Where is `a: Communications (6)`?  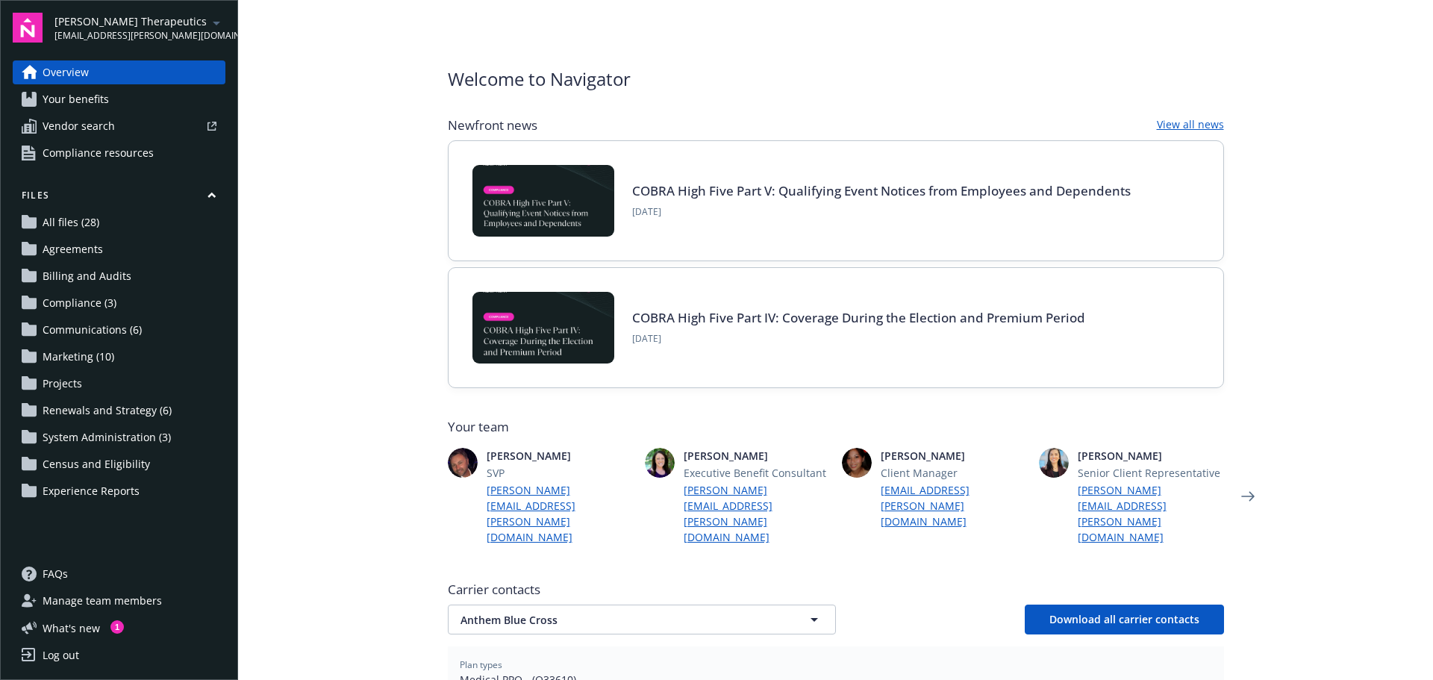 a: Communications (6) is located at coordinates (119, 330).